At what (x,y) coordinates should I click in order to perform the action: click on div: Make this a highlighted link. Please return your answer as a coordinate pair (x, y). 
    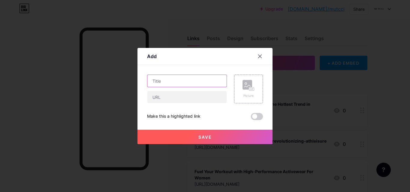
    Looking at the image, I should click on (174, 117).